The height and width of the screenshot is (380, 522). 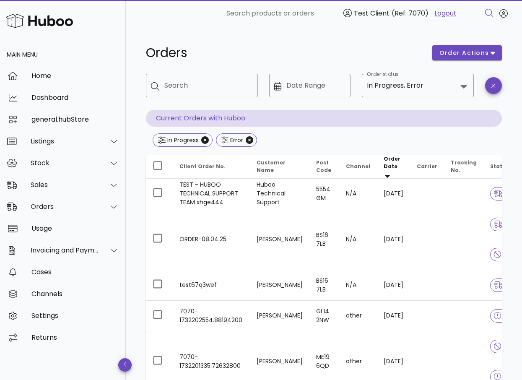 What do you see at coordinates (271, 166) in the screenshot?
I see `span: Customer Name` at bounding box center [271, 166].